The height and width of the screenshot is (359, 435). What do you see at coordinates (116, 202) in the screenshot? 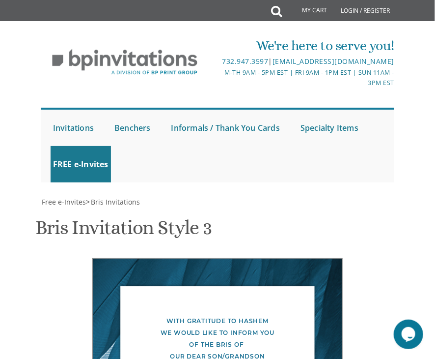
I see `span: Bris Invitations` at bounding box center [116, 202].